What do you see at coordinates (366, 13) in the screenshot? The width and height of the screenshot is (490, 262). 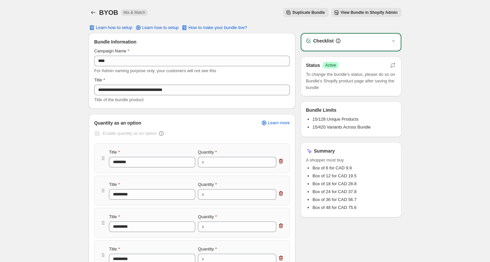 I see `button: View Bundle in Shopify Admin` at bounding box center [366, 13].